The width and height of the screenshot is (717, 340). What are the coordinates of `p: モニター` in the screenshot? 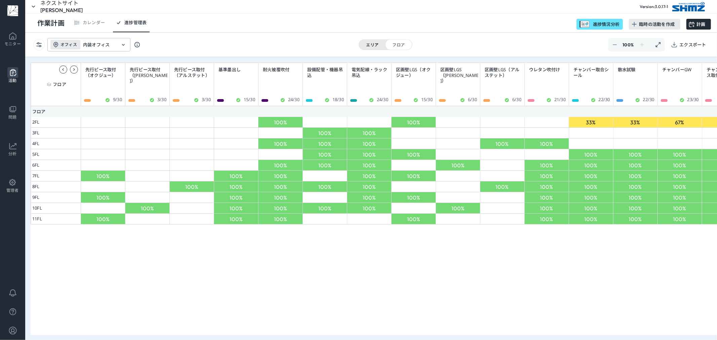 It's located at (12, 44).